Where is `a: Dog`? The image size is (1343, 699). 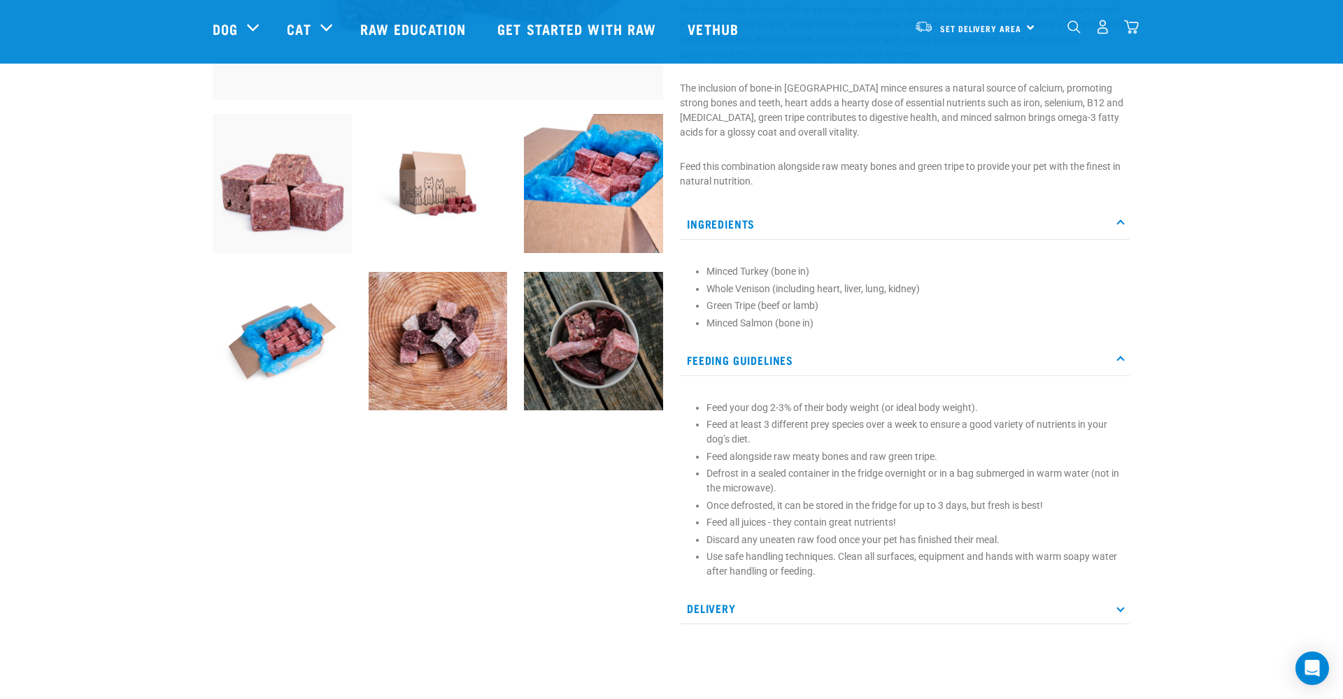 a: Dog is located at coordinates (225, 29).